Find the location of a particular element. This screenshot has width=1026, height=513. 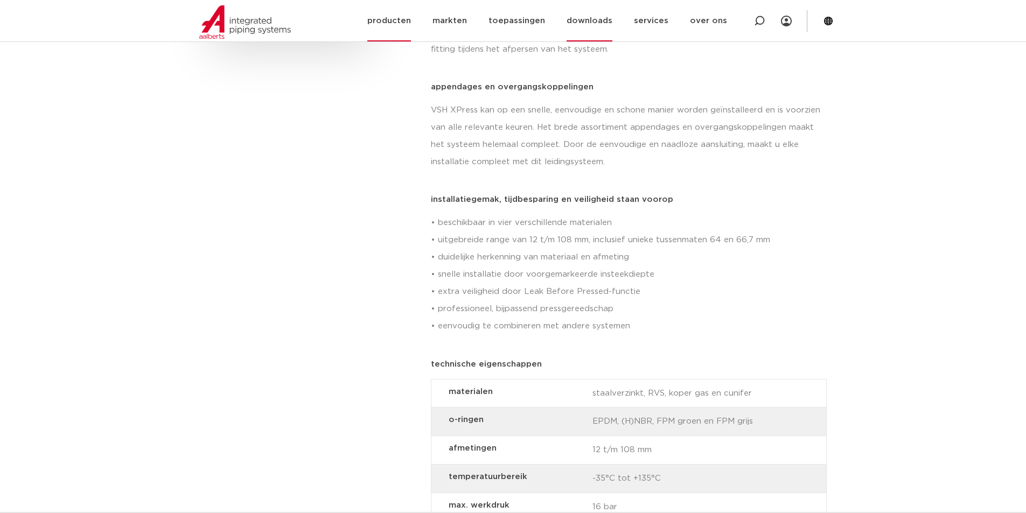

span: -35°C tot +135°C is located at coordinates (678, 479).